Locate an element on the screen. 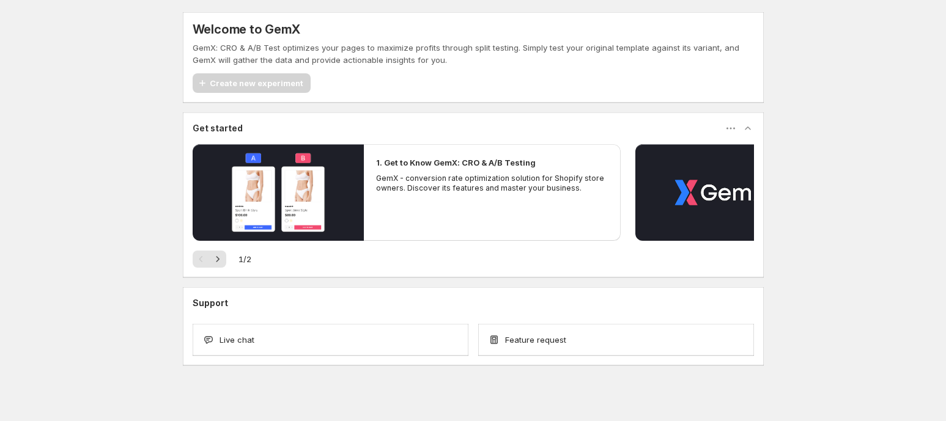  h3: Support is located at coordinates (210, 303).